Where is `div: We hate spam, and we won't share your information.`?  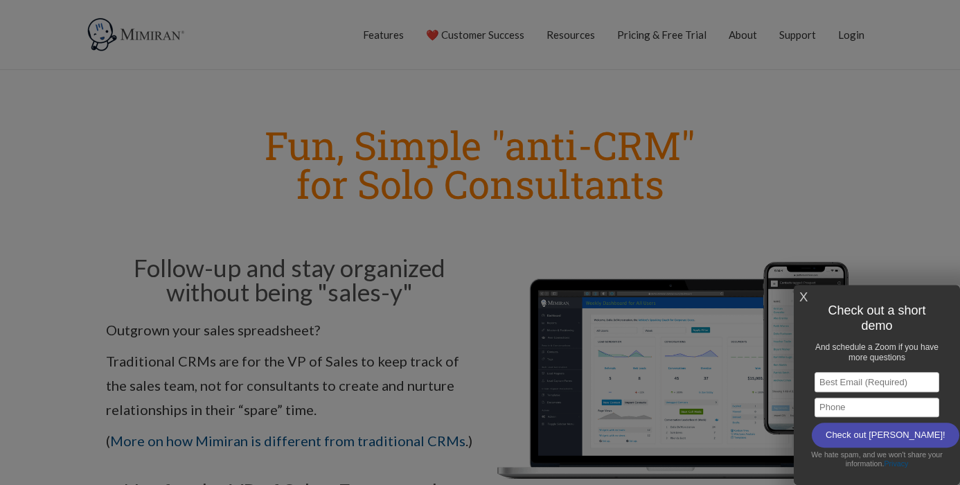 div: We hate spam, and we won't share your information. is located at coordinates (877, 459).